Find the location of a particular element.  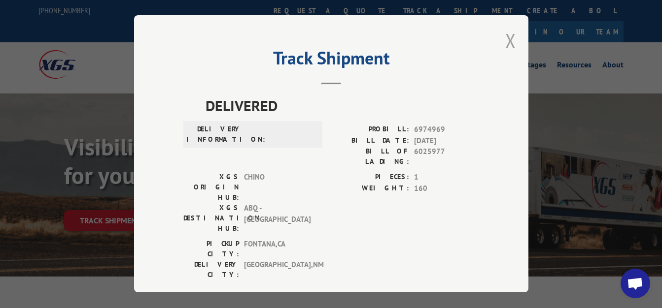

label: PROBILL: is located at coordinates (370, 130).